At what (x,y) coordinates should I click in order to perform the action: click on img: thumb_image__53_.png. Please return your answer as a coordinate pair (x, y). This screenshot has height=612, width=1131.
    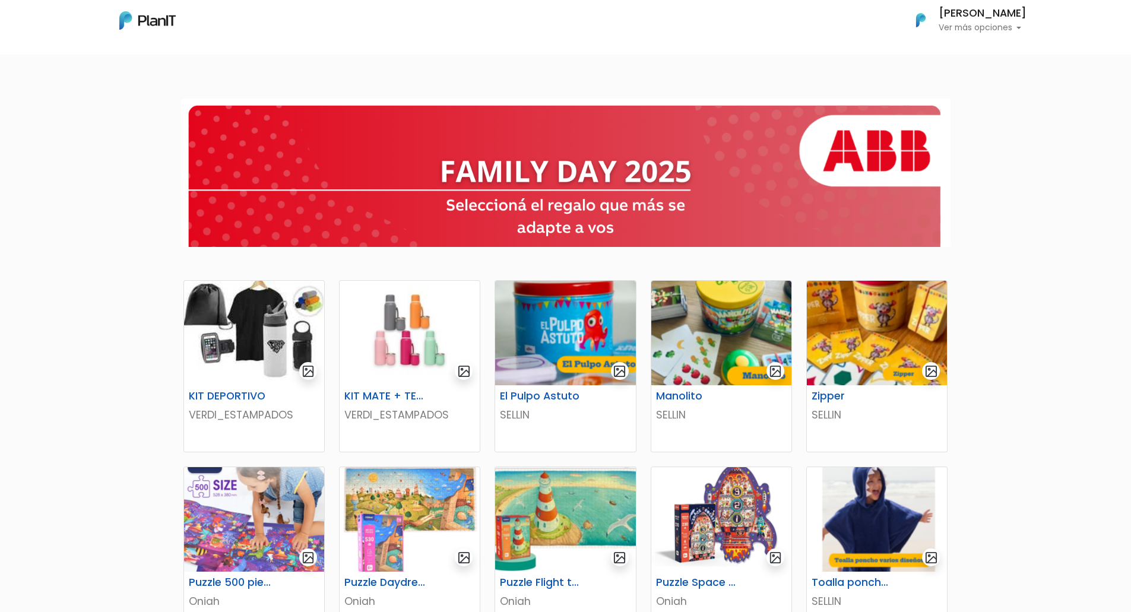
    Looking at the image, I should click on (254, 520).